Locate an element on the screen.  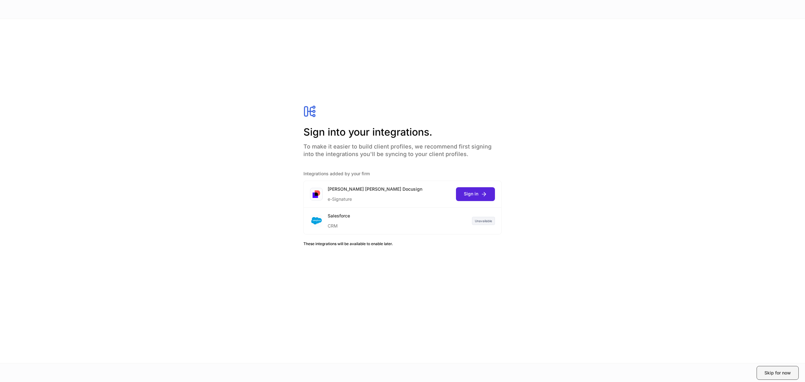
div: Unavailable is located at coordinates (483, 221).